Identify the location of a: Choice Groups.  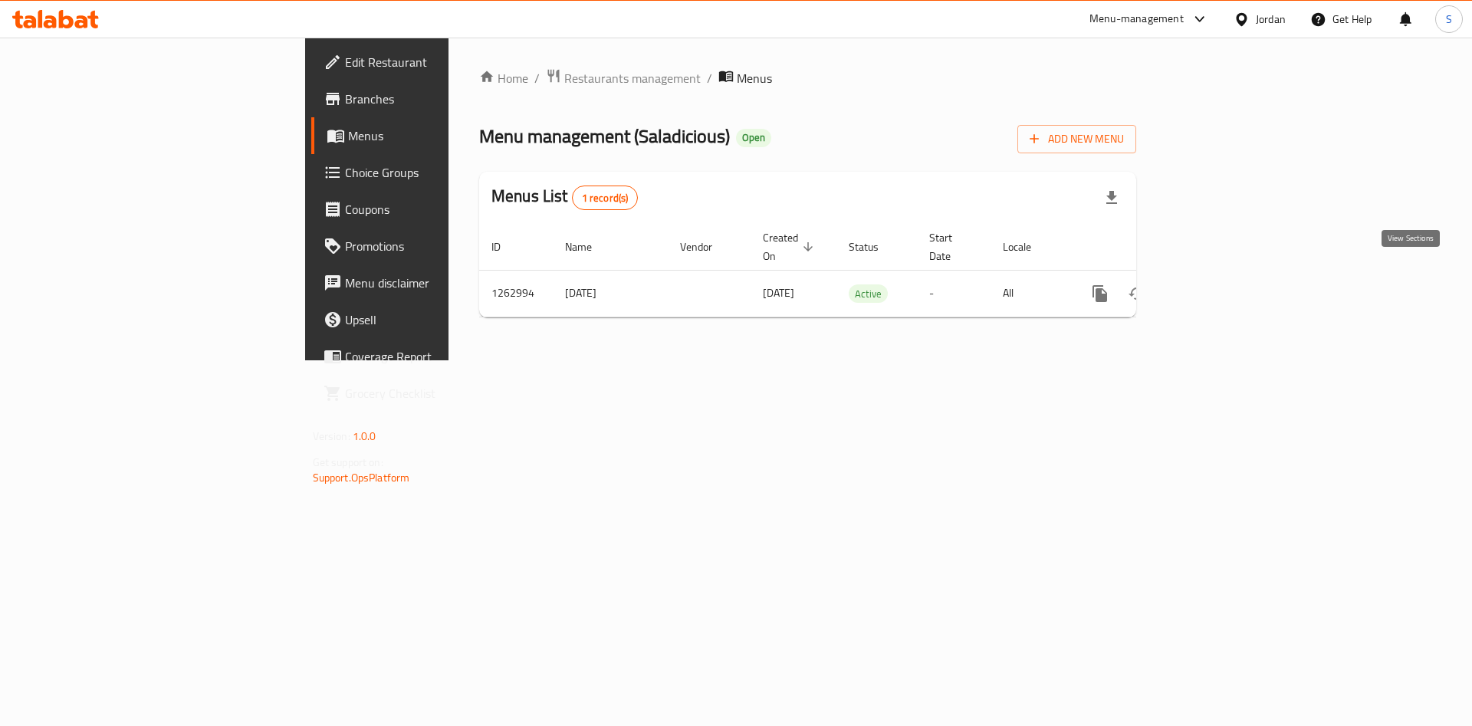
(431, 173).